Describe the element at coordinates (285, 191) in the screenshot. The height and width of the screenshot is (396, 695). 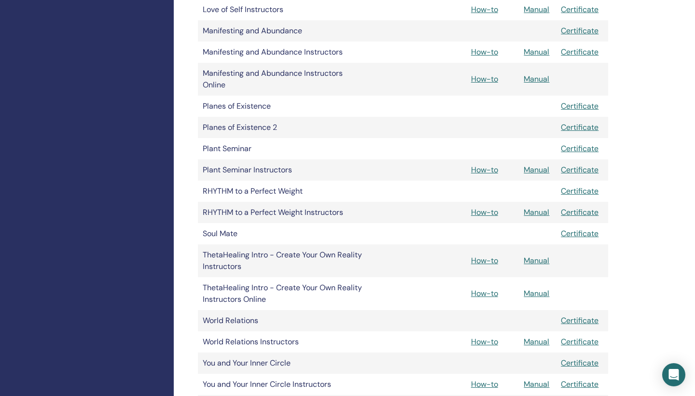
I see `td: RHYTHM to a Perfect Weight` at that location.